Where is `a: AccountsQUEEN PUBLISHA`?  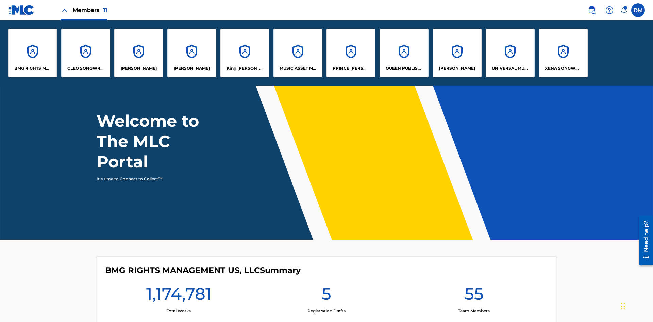
a: AccountsQUEEN PUBLISHA is located at coordinates (404, 53).